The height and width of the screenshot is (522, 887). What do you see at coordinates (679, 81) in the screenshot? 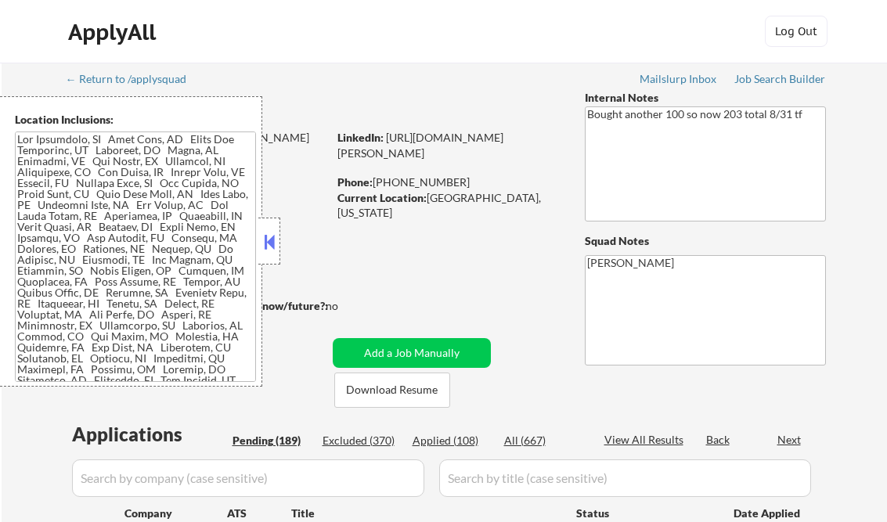
I see `a: Mailslurp Inbox` at bounding box center [679, 81].